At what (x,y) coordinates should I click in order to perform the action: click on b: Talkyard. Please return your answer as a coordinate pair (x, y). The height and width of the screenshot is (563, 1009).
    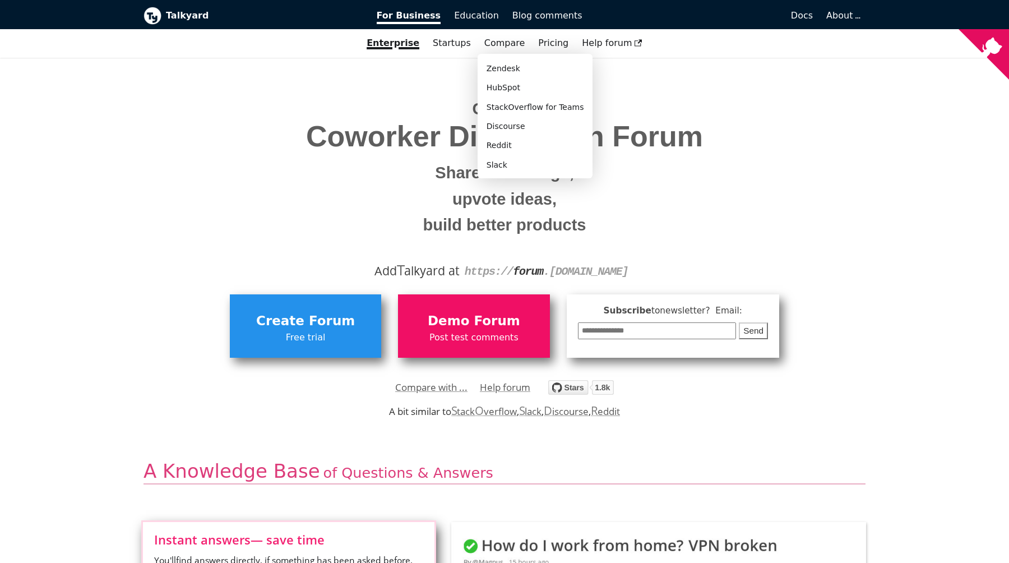
    Looking at the image, I should click on (264, 16).